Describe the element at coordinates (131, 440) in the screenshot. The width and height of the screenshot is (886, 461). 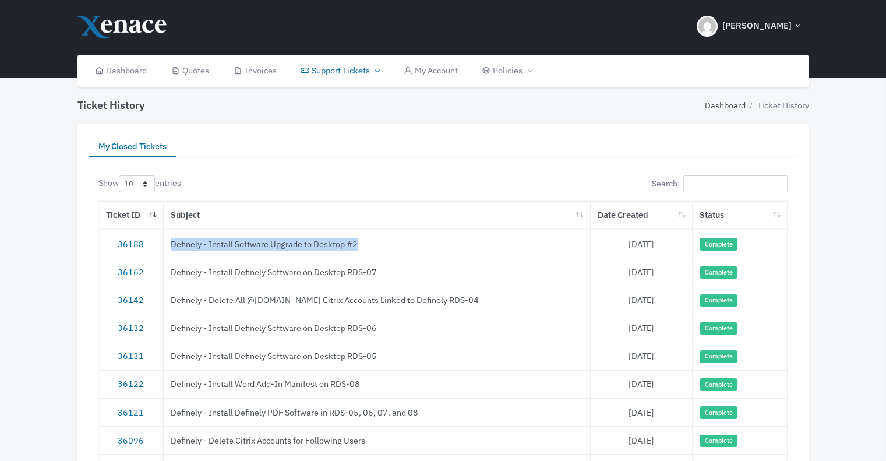
I see `a: 36096` at that location.